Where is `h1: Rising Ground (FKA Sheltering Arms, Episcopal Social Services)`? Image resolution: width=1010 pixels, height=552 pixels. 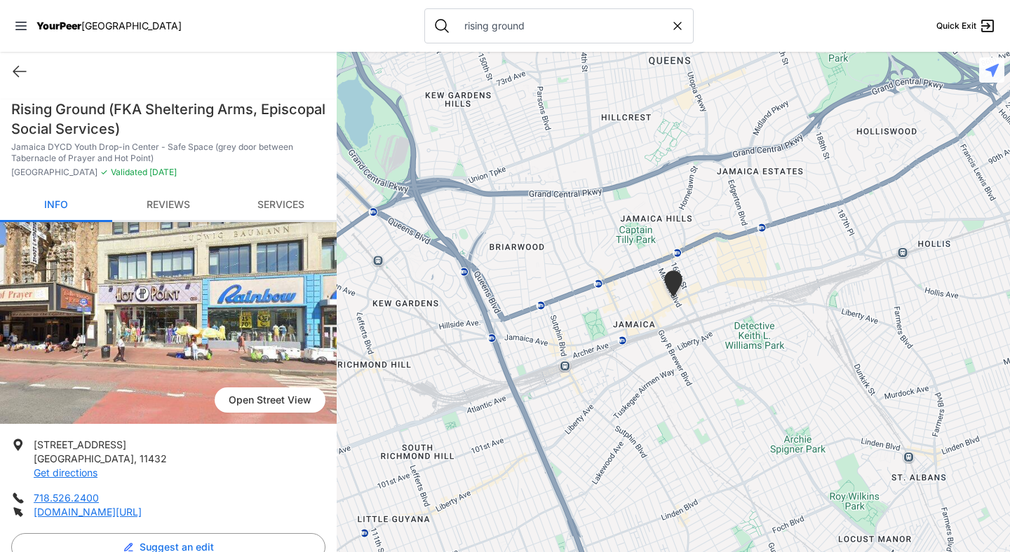
h1: Rising Ground (FKA Sheltering Arms, Episcopal Social Services) is located at coordinates (168, 119).